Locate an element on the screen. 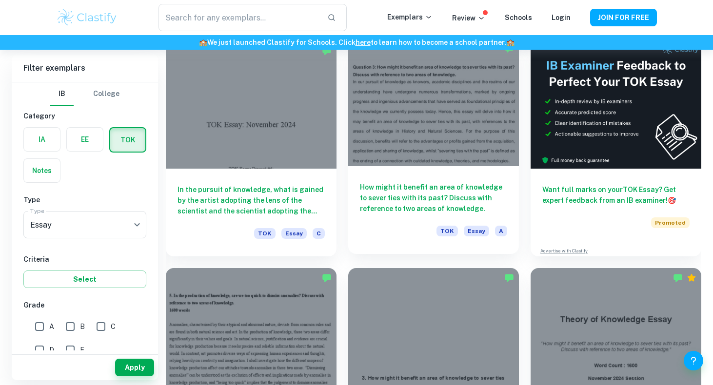 This screenshot has height=385, width=713. button: Help and Feedback is located at coordinates (694, 361).